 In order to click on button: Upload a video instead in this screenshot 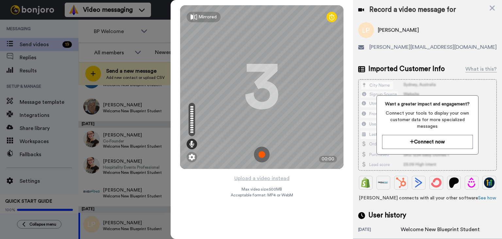, I will do `click(262, 178)`.